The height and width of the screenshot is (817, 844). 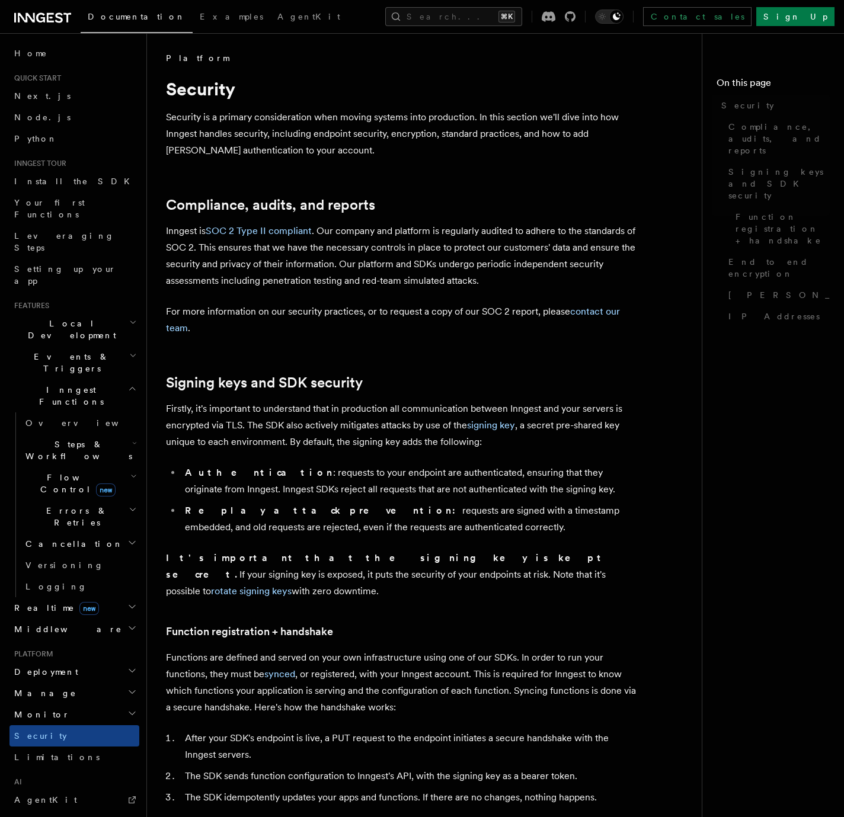 I want to click on span: Manage, so click(x=43, y=693).